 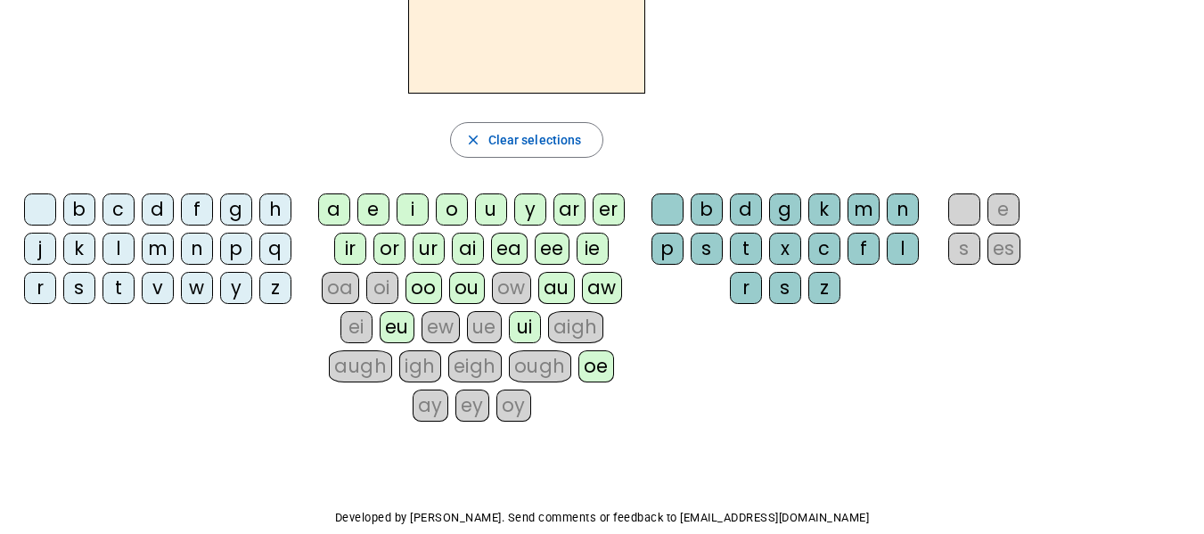 What do you see at coordinates (413, 210) in the screenshot?
I see `div: i` at bounding box center [413, 210].